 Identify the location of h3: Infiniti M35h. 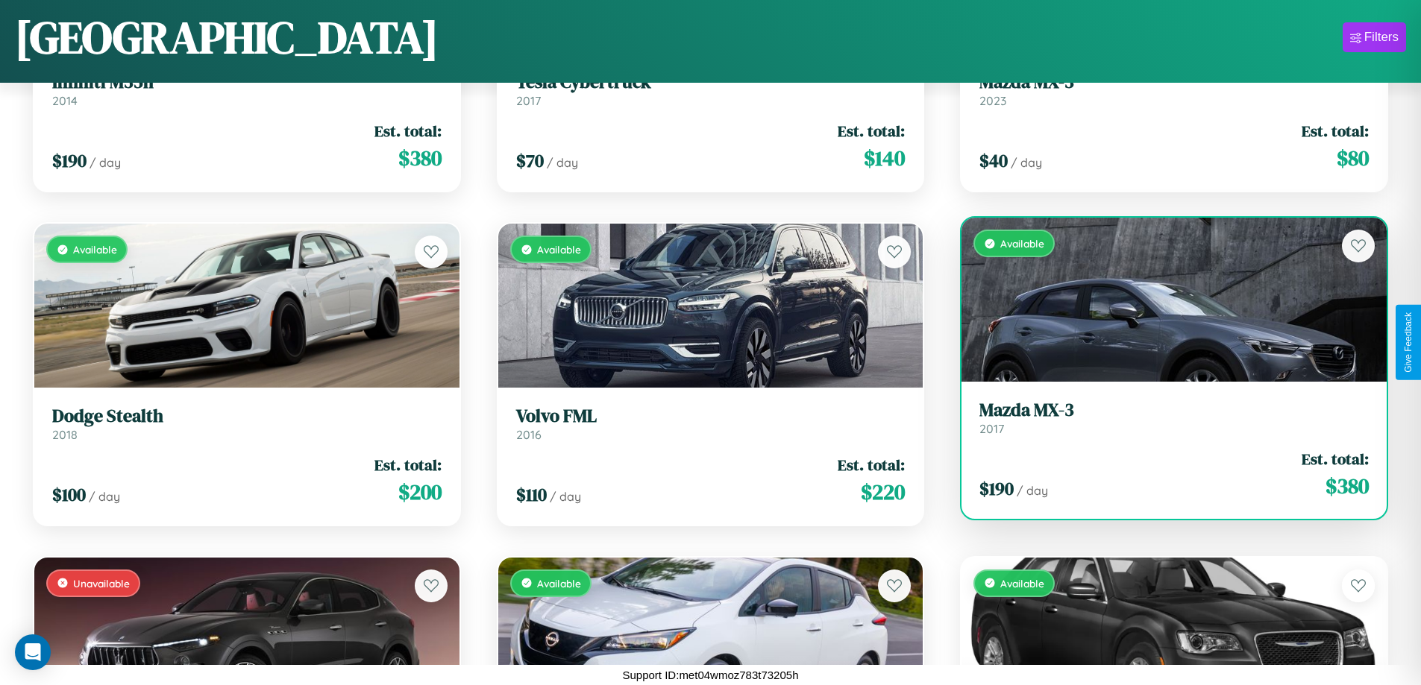
(247, 82).